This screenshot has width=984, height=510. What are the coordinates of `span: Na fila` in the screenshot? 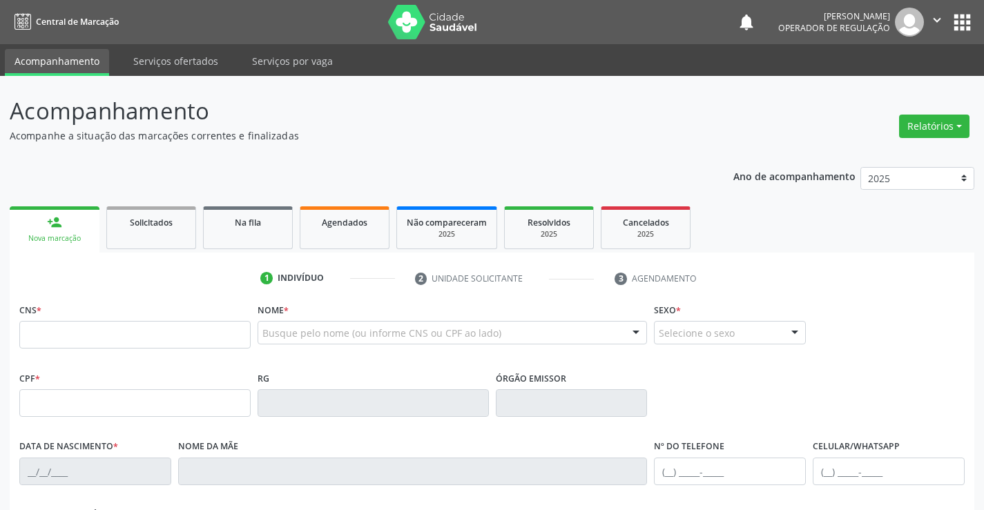 It's located at (248, 222).